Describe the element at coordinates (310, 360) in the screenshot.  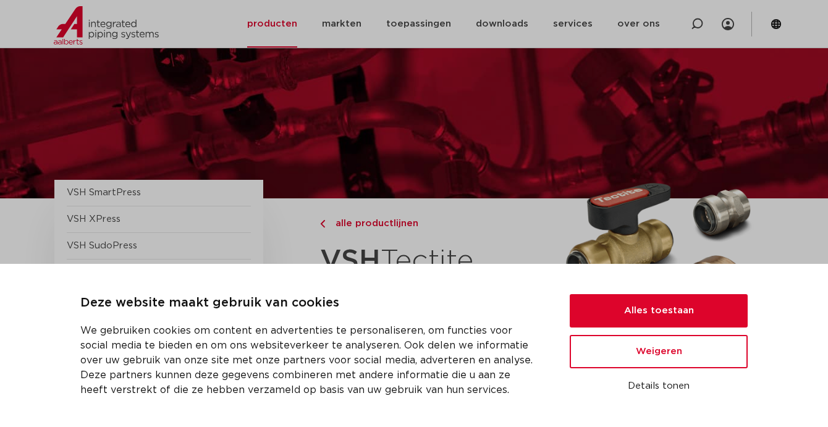
I see `p: We gebruiken cookies om content en advertenties te personaliseren, om functies voor social media ...` at that location.